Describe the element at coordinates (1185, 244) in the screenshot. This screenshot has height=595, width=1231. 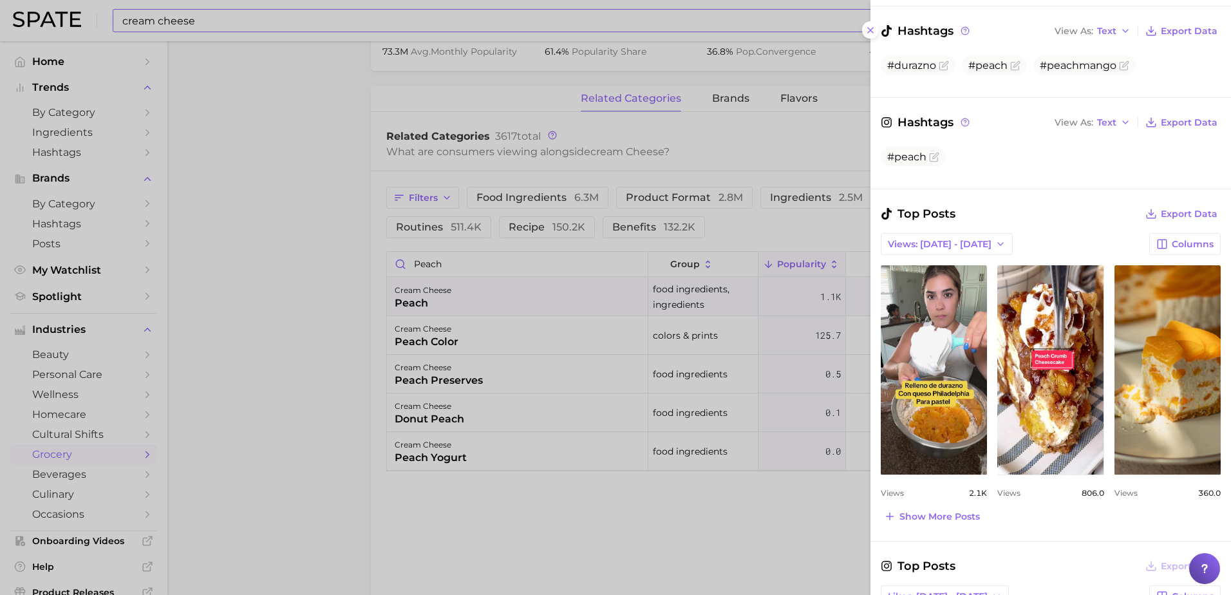
I see `button: Columns` at that location.